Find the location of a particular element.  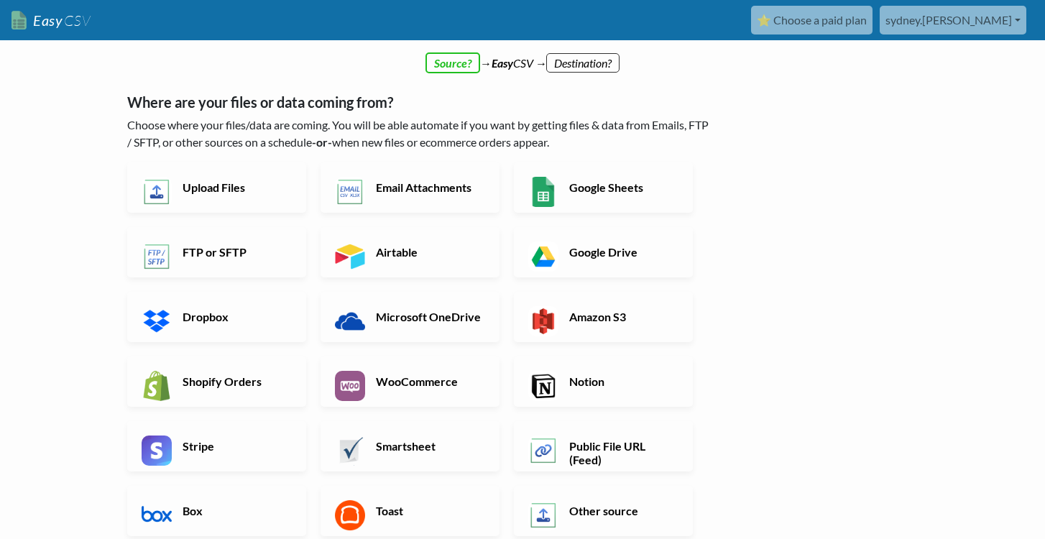

h6: Notion is located at coordinates (621, 381).